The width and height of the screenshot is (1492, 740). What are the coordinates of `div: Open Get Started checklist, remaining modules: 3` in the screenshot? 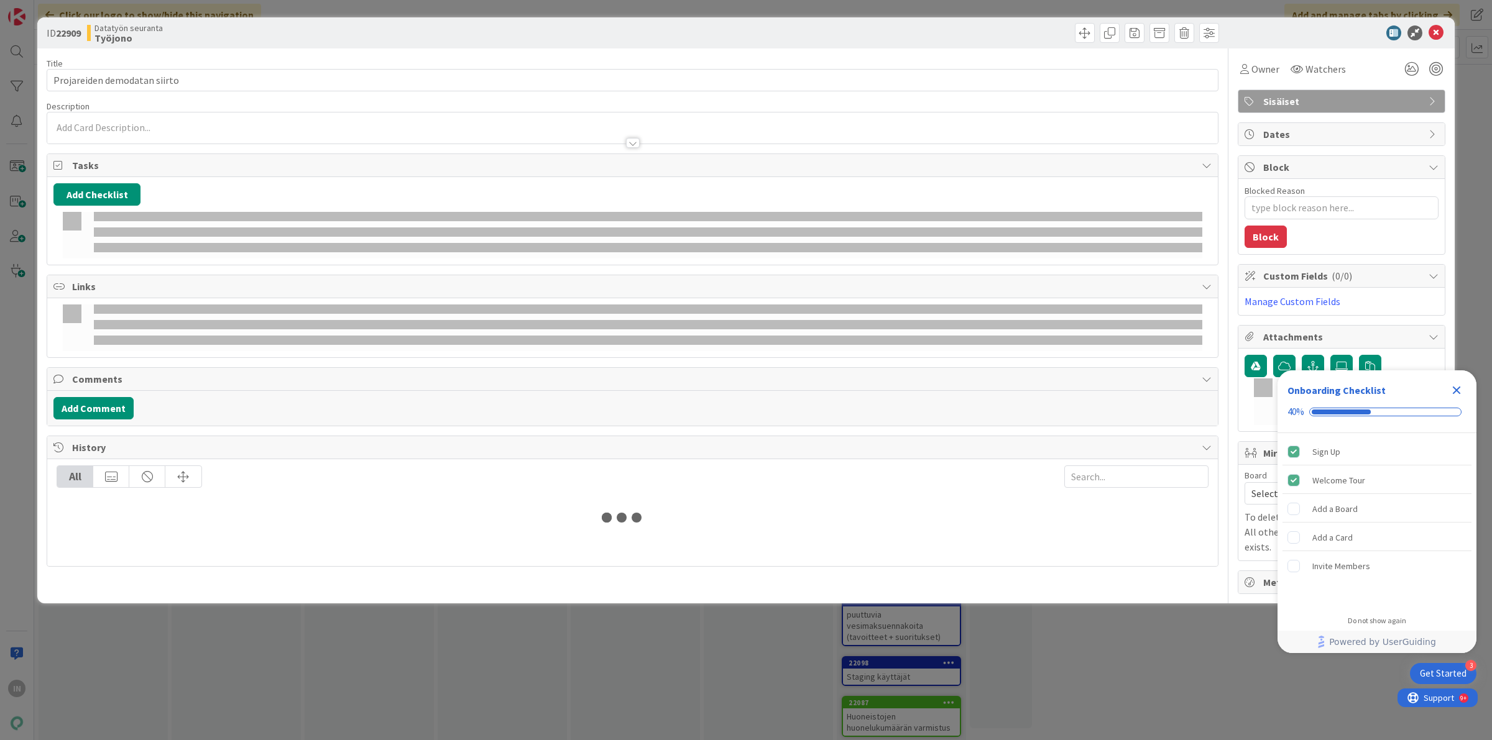 It's located at (1443, 674).